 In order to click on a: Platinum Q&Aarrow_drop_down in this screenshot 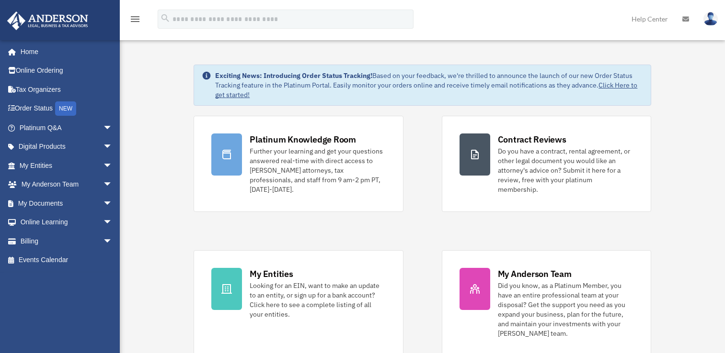, I will do `click(67, 128)`.